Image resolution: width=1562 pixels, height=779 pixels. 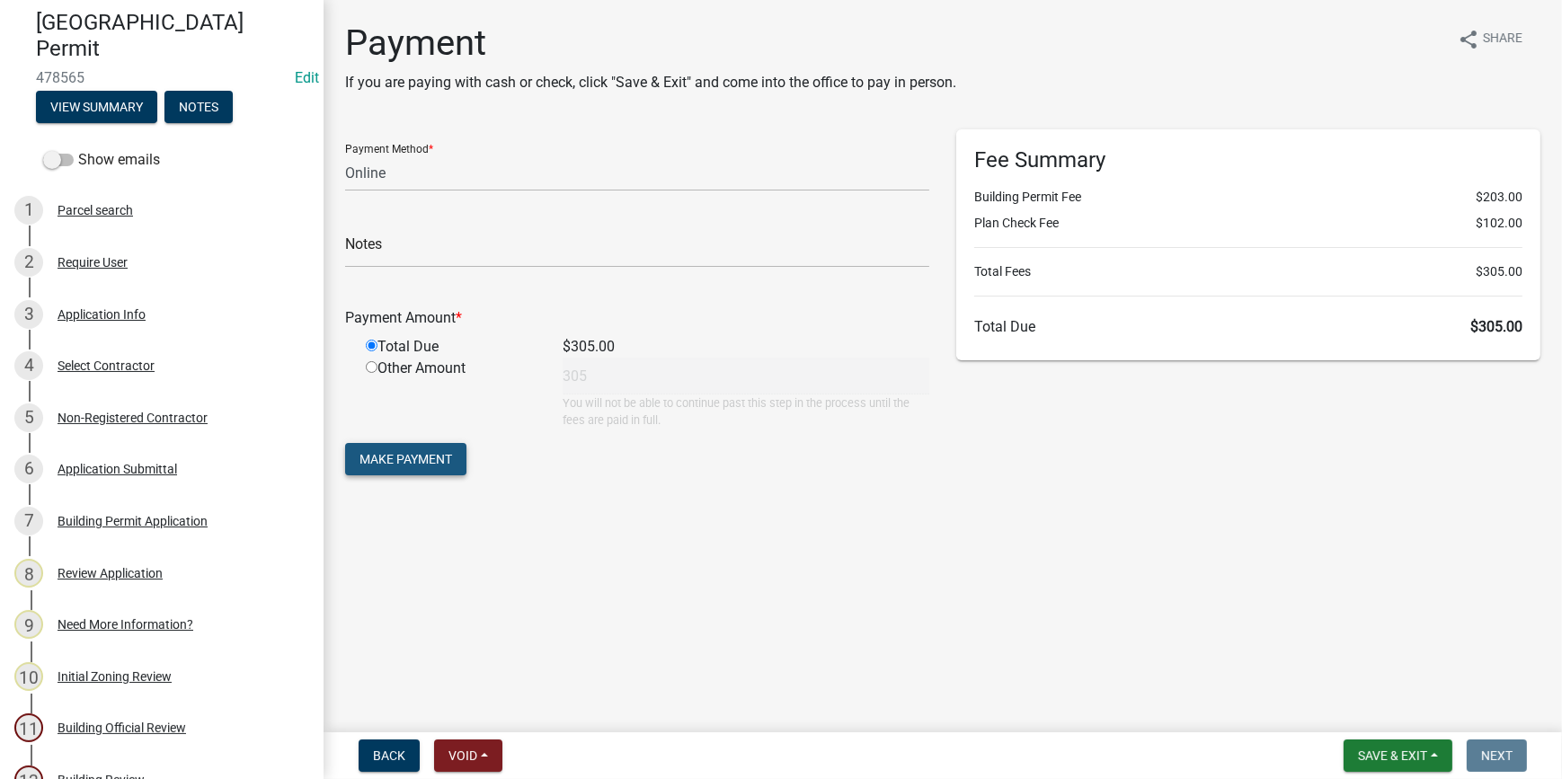 I want to click on div: Other Amount, so click(x=450, y=393).